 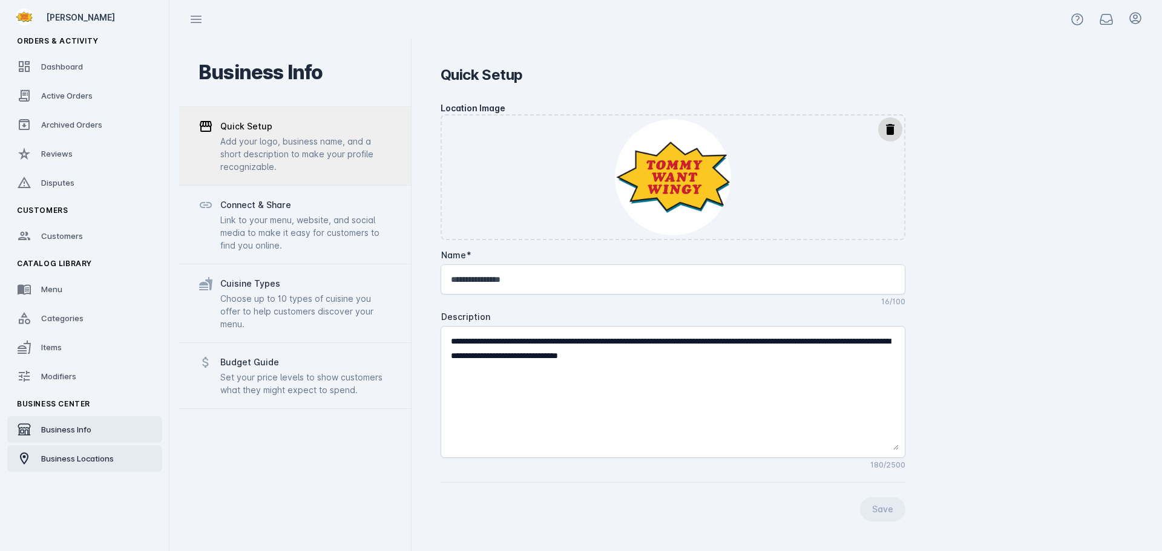 What do you see at coordinates (306, 311) in the screenshot?
I see `div: Choose up to 10 types of cuisine you offer to help customers discover your menu.` at bounding box center [306, 311].